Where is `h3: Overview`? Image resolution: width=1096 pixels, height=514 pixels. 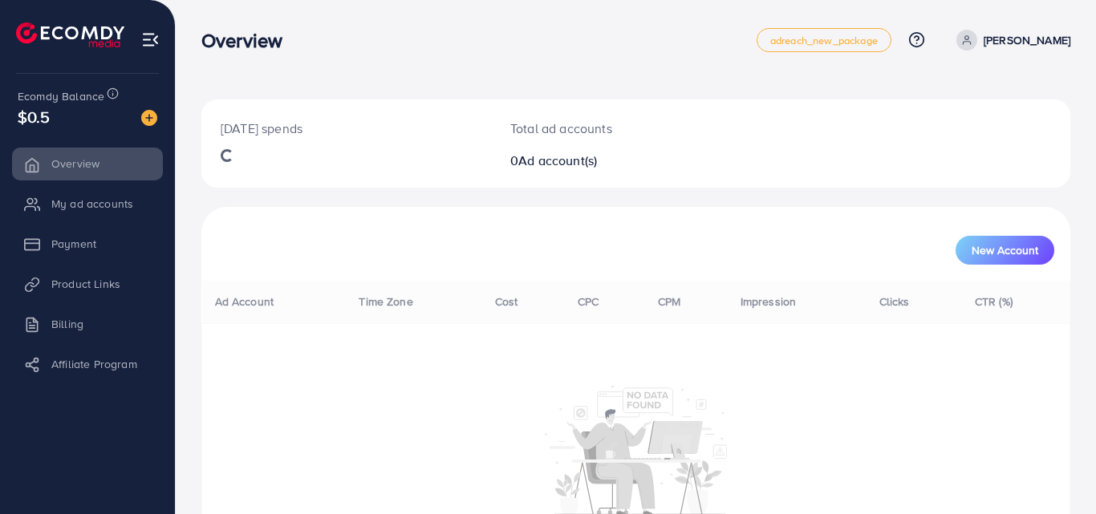 h3: Overview is located at coordinates (248, 40).